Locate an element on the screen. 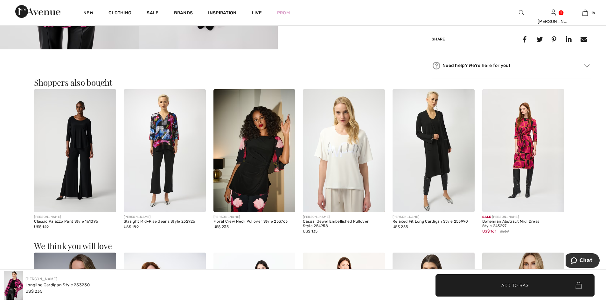  div: Casual Jewel Embellished Pullover Style 254958 is located at coordinates (344, 224).